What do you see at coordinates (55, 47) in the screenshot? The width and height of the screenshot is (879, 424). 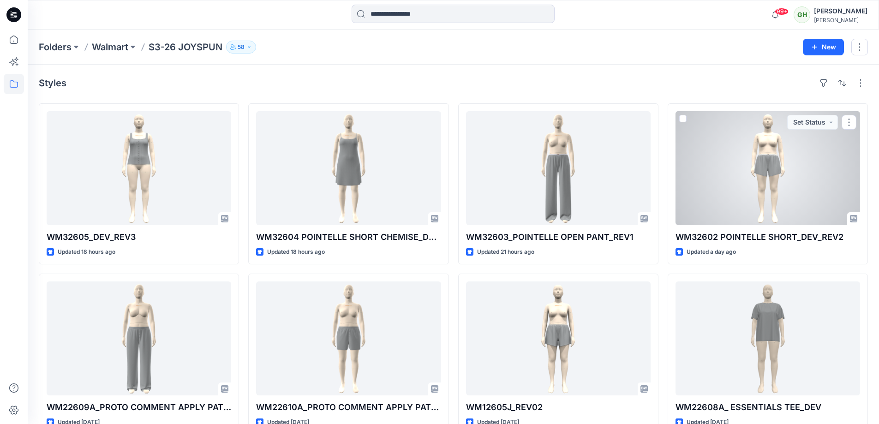 I see `a: Folders` at bounding box center [55, 47].